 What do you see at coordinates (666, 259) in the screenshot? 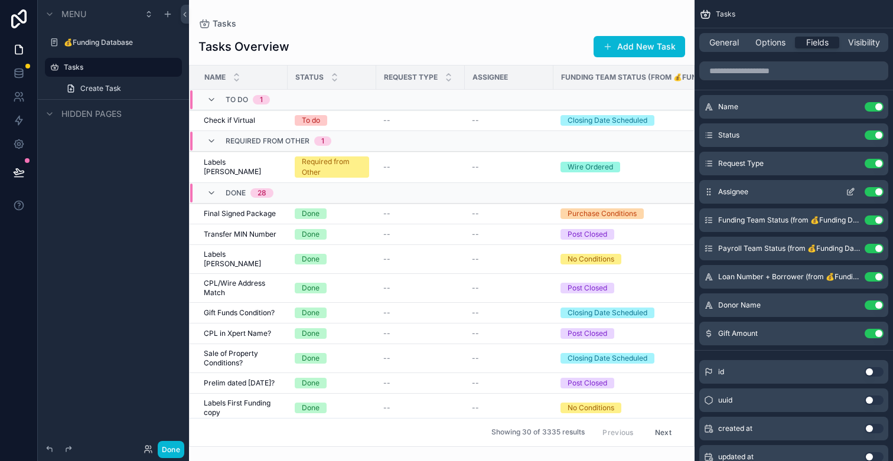
I see `a: No Conditions` at bounding box center [666, 259].